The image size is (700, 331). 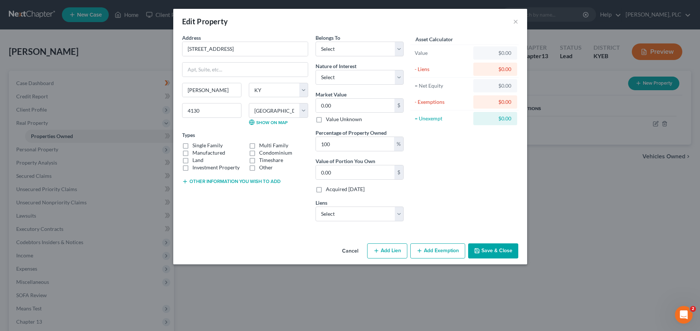 What do you see at coordinates (434, 39) in the screenshot?
I see `label: Asset Calculator` at bounding box center [434, 39].